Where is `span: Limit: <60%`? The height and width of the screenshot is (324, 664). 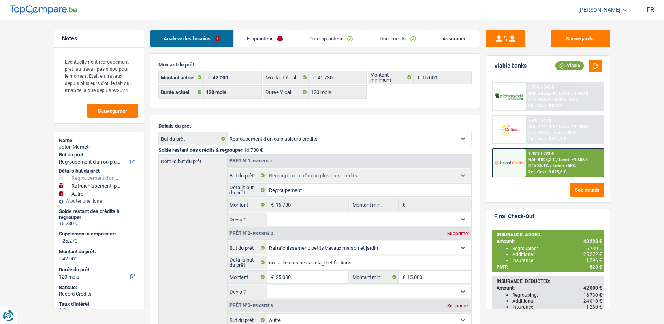 span: Limit: <60% is located at coordinates (564, 132).